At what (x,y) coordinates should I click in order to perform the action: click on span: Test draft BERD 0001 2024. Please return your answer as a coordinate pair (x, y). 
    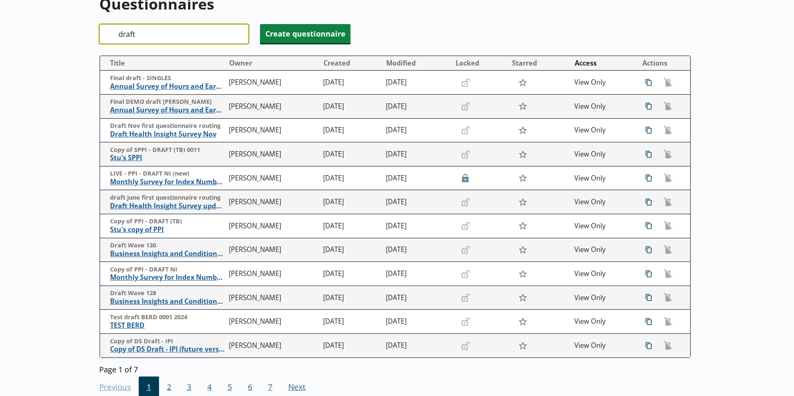
    Looking at the image, I should click on (167, 317).